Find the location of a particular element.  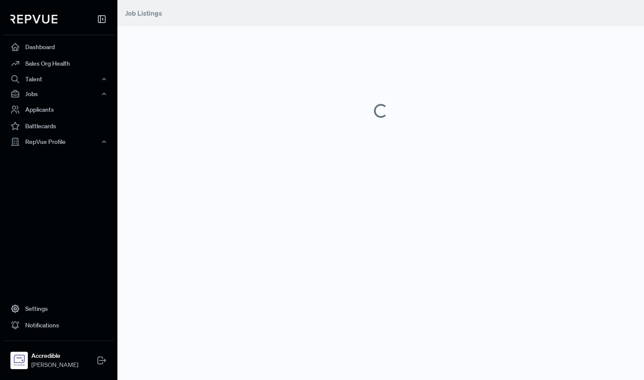

a: Sales Org Health is located at coordinates (59, 63).